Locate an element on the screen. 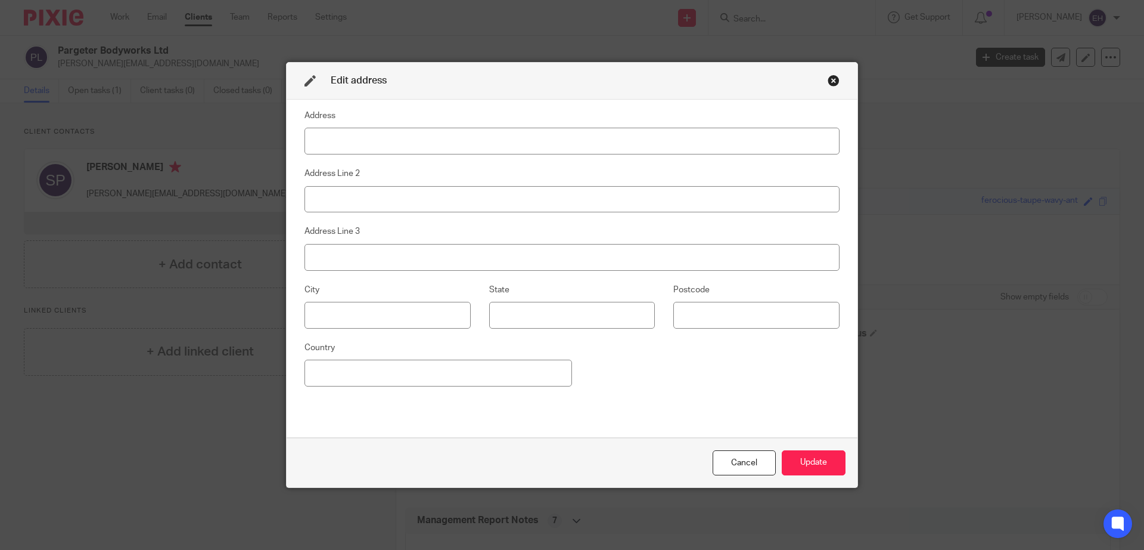 The height and width of the screenshot is (550, 1144). label: State is located at coordinates (499, 290).